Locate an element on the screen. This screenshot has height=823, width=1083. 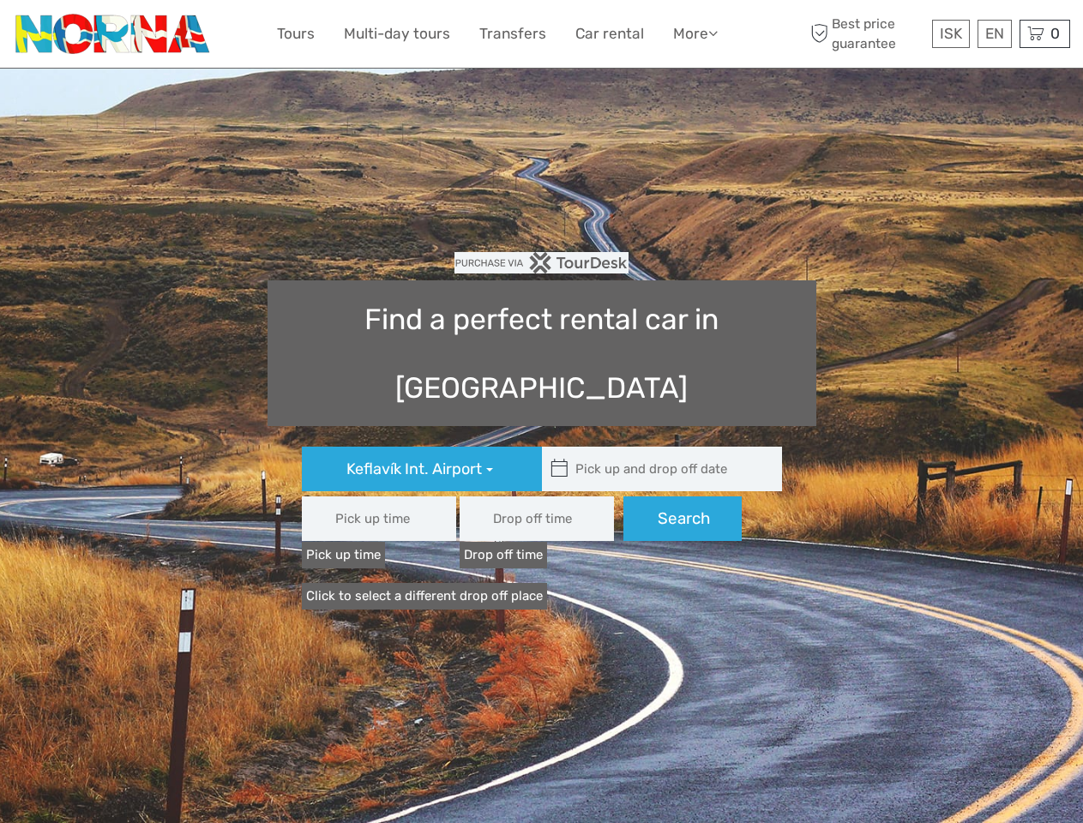
span: ISK is located at coordinates (951, 33).